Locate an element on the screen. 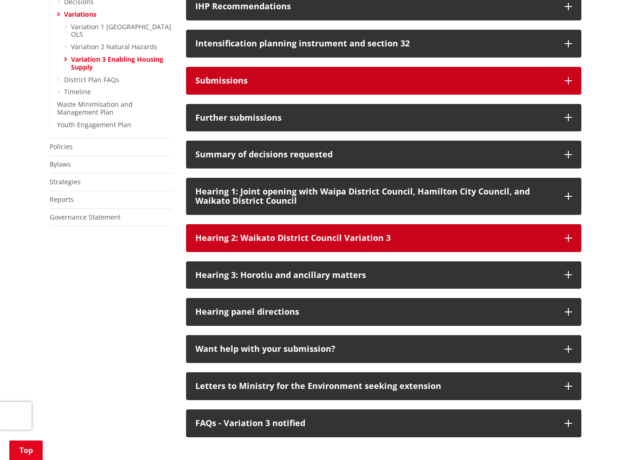  button: Summary of decisions requested is located at coordinates (384, 155).